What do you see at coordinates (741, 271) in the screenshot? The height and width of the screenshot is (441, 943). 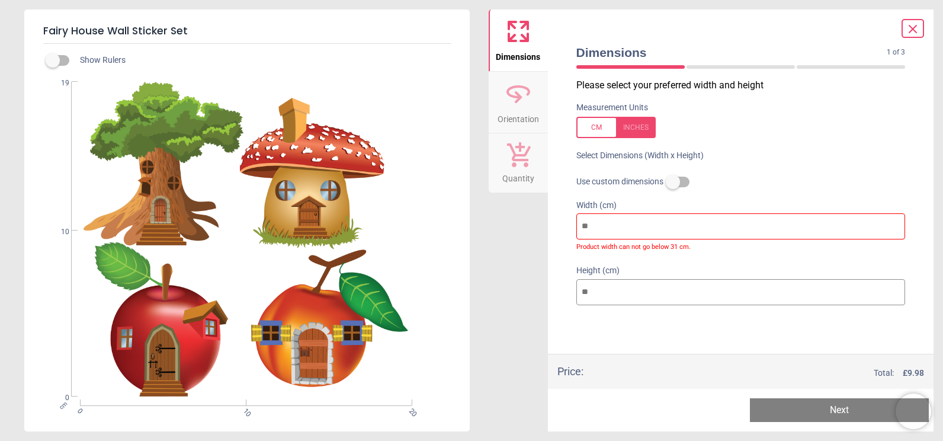 I see `label: Height (cm)` at bounding box center [741, 271].